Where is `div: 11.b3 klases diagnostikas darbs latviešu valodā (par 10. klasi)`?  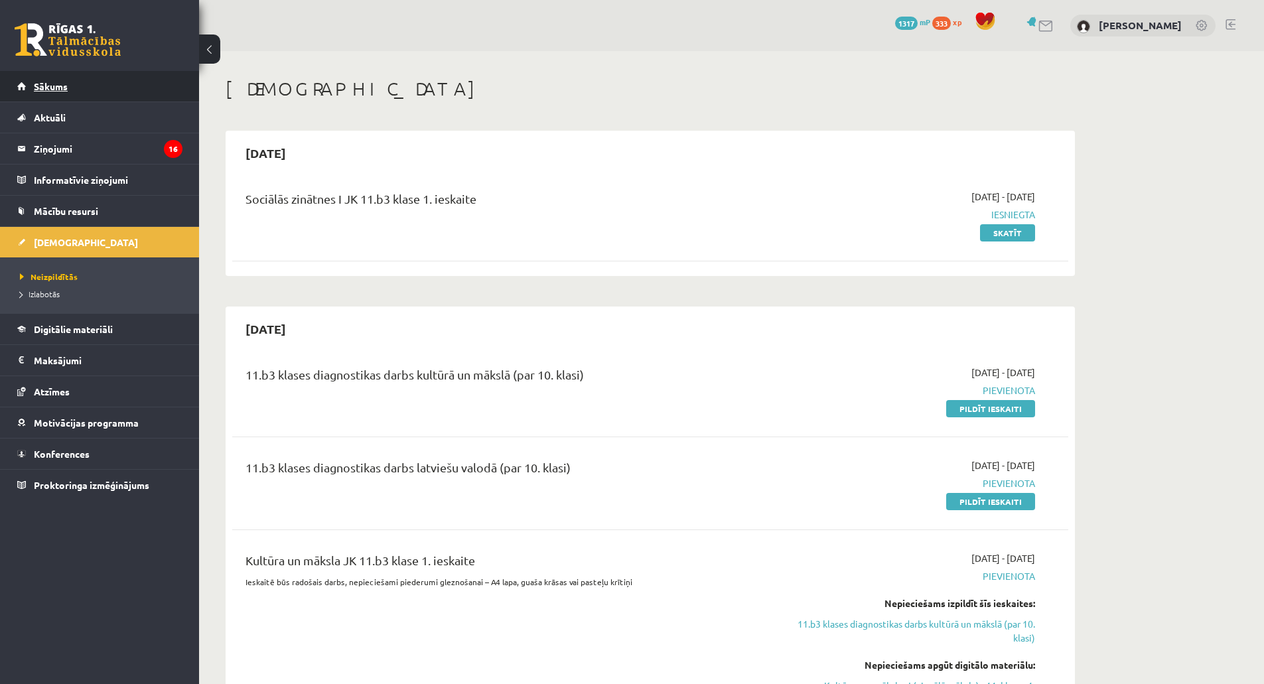
div: 11.b3 klases diagnostikas darbs latviešu valodā (par 10. klasi) is located at coordinates (505, 470).